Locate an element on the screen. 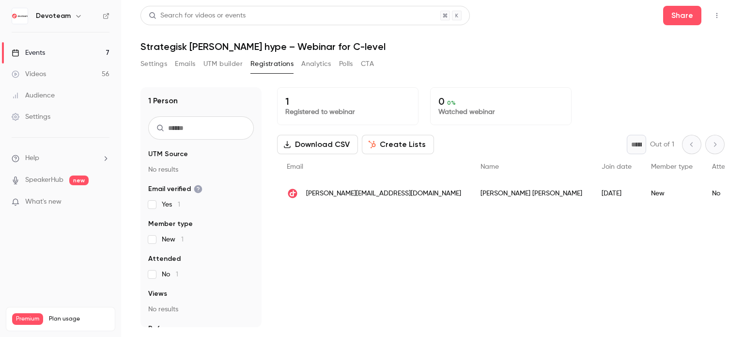  img: devoteam.com is located at coordinates (292, 193).